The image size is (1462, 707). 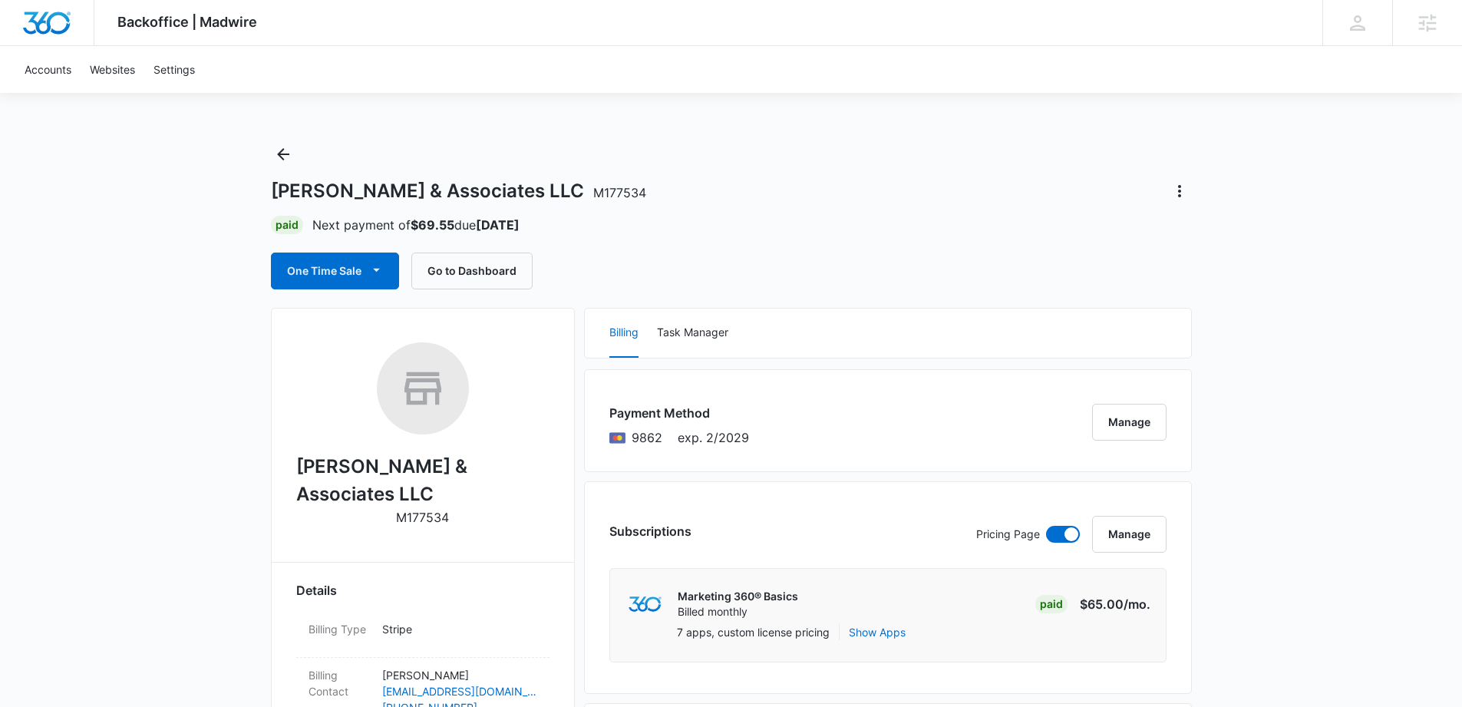 I want to click on h3: Payment Method, so click(x=679, y=413).